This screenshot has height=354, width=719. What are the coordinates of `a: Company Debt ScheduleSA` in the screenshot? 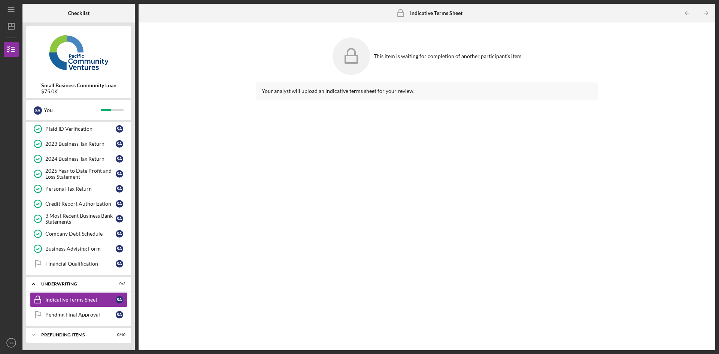 It's located at (79, 234).